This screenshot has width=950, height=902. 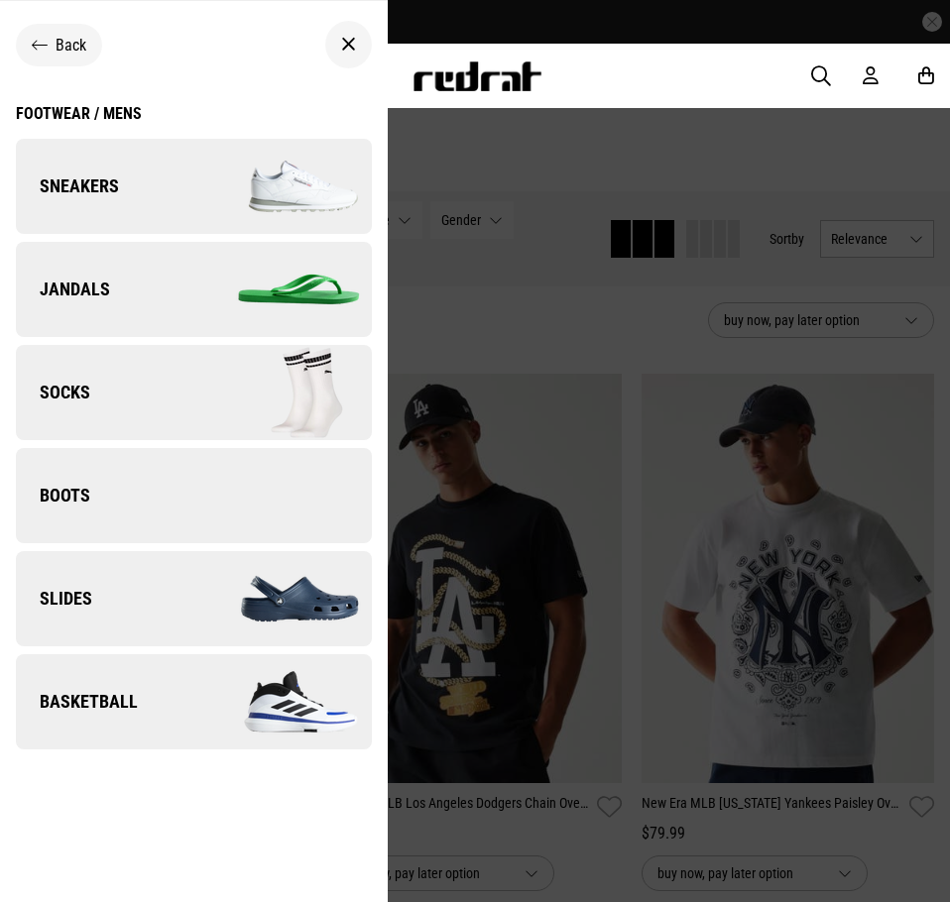 I want to click on div: Footwear / Mens, so click(x=78, y=113).